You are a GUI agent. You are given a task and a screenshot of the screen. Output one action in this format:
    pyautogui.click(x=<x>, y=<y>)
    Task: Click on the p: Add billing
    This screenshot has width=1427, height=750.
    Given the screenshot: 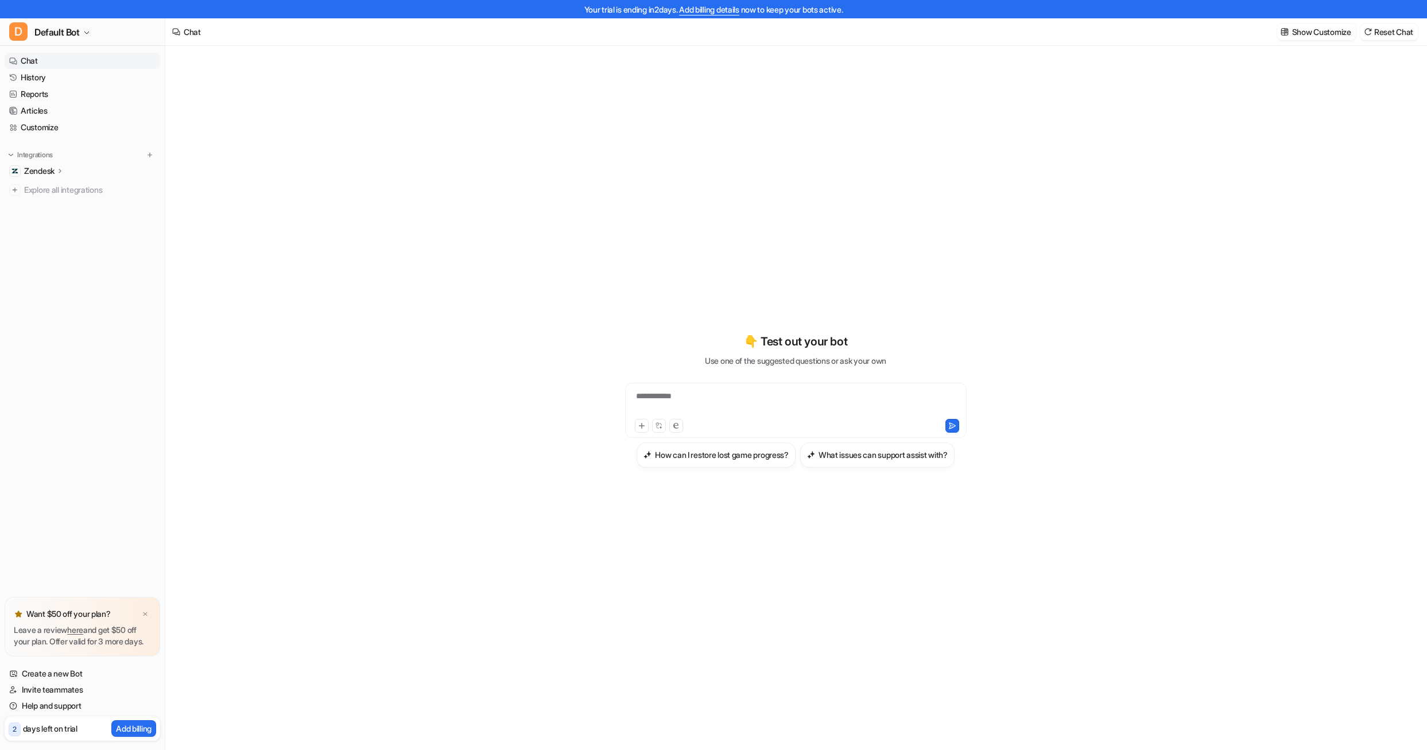 What is the action you would take?
    pyautogui.click(x=134, y=728)
    